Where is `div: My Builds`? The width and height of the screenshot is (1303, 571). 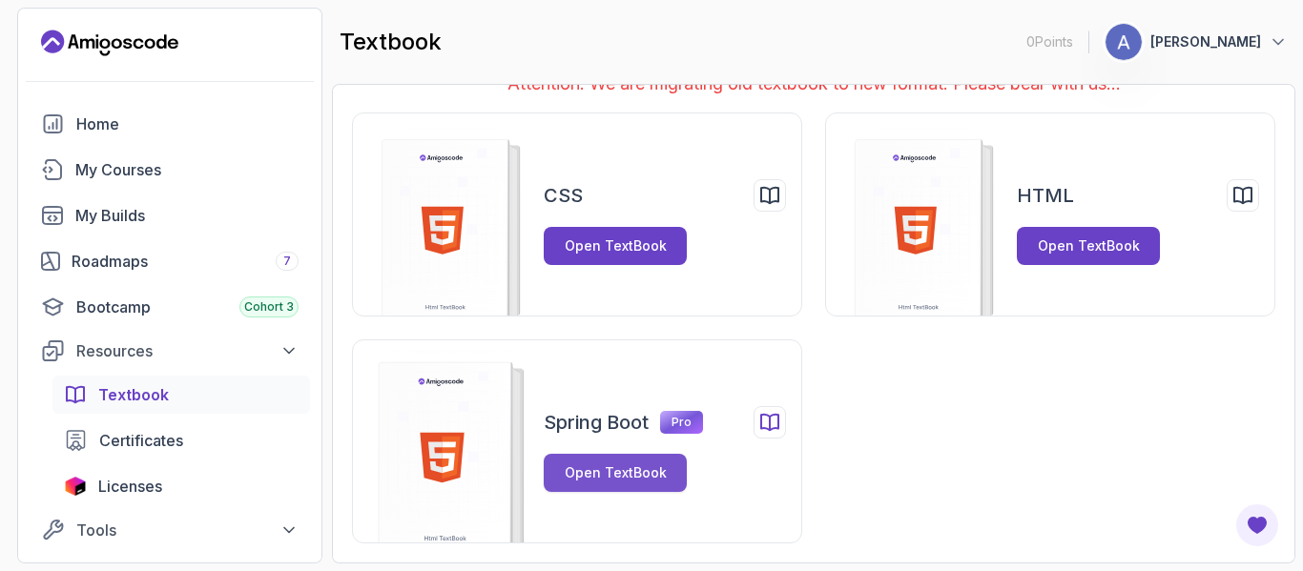
div: My Builds is located at coordinates (187, 216).